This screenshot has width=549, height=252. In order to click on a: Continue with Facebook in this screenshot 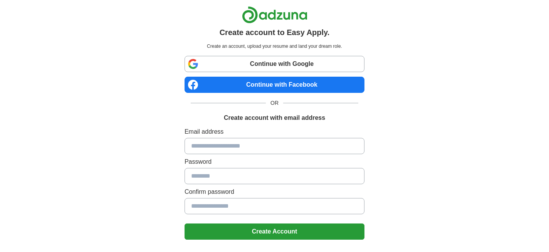, I will do `click(274, 85)`.